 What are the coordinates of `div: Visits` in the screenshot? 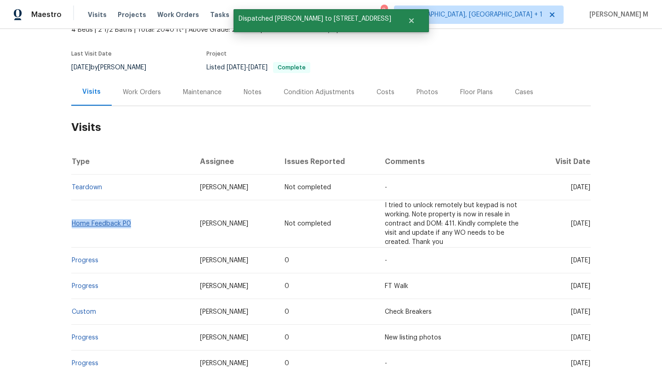 It's located at (91, 92).